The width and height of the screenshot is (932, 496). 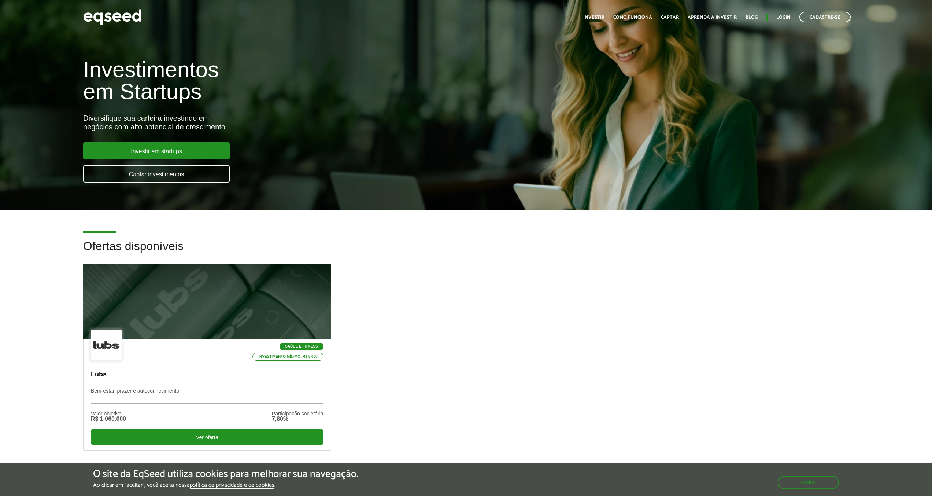 What do you see at coordinates (311, 81) in the screenshot?
I see `h1: Investimentos em Startups` at bounding box center [311, 81].